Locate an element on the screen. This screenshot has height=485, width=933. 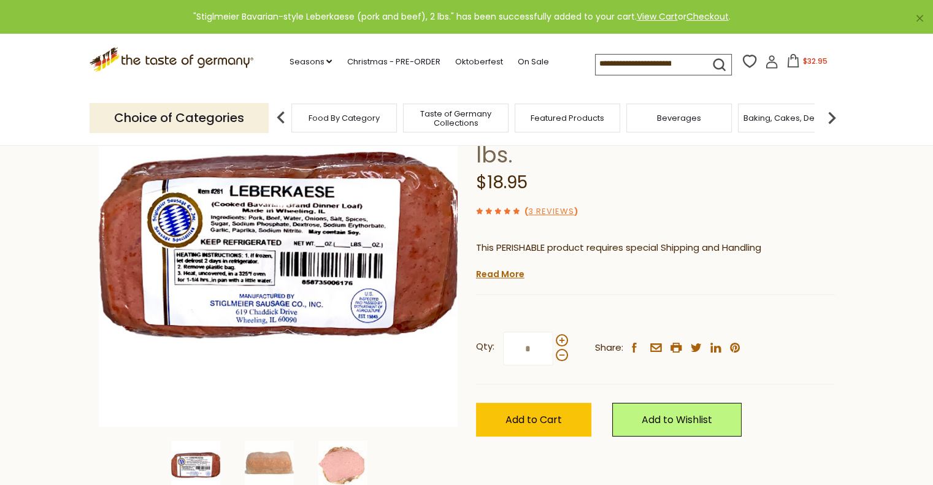
a: Food By Category is located at coordinates (344, 118).